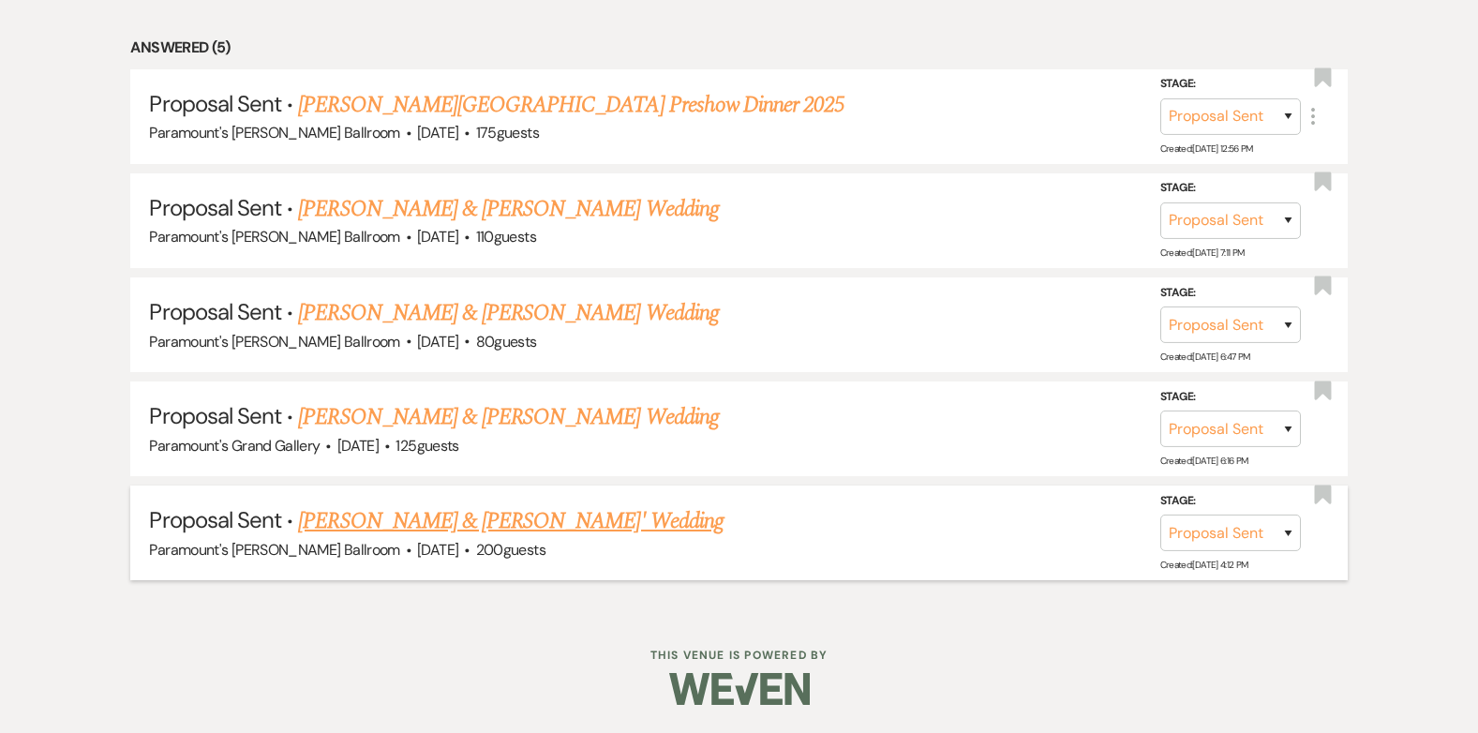  I want to click on span: 125 guests, so click(426, 445).